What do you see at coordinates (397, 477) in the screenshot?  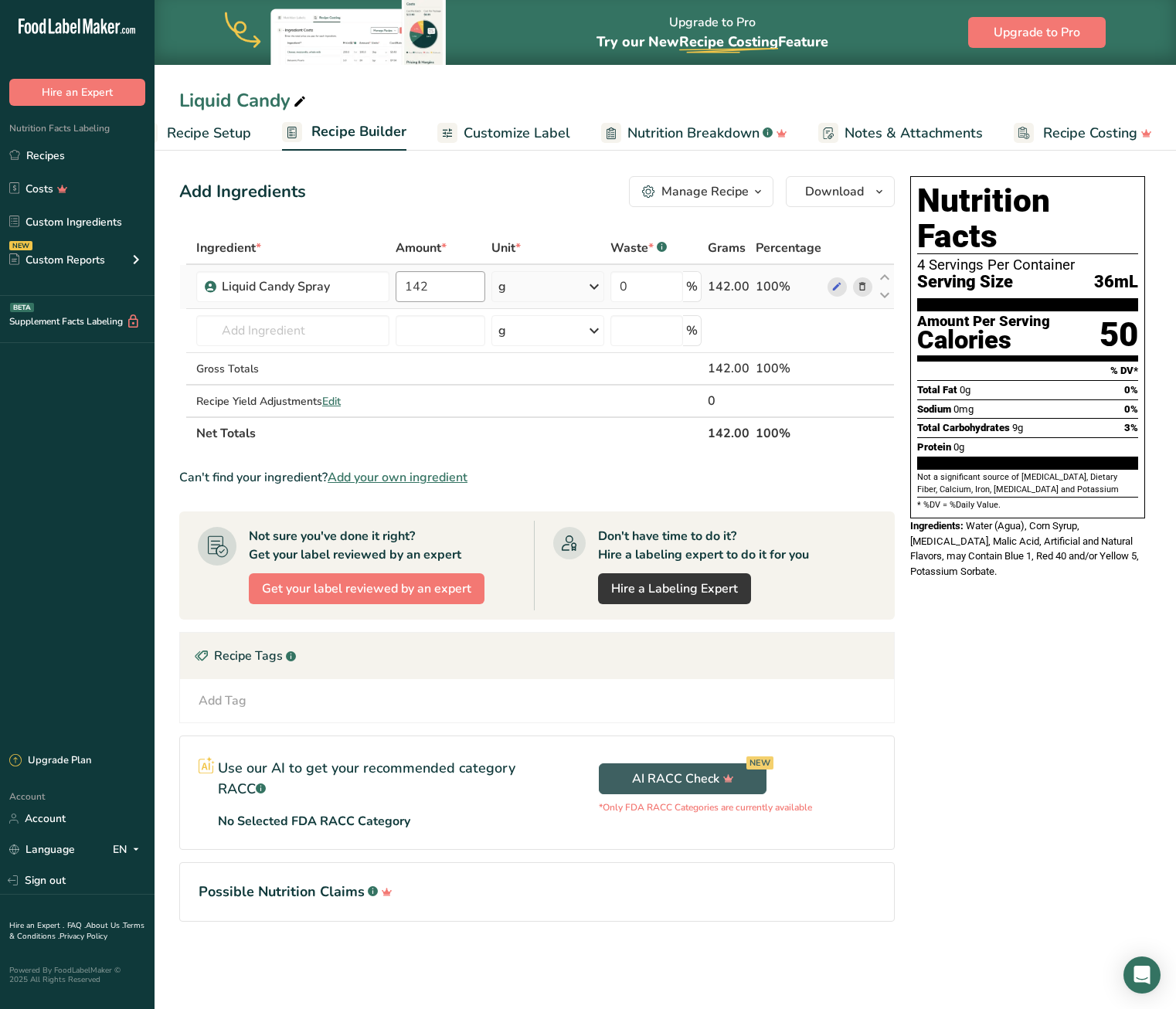 I see `span: Add your own ingredient` at bounding box center [397, 477].